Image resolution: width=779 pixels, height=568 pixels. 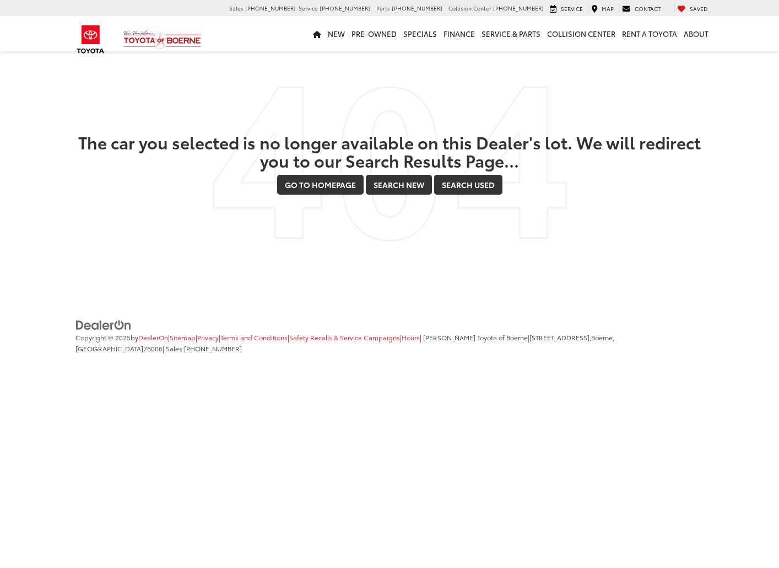 What do you see at coordinates (603, 337) in the screenshot?
I see `span: Boerne,` at bounding box center [603, 337].